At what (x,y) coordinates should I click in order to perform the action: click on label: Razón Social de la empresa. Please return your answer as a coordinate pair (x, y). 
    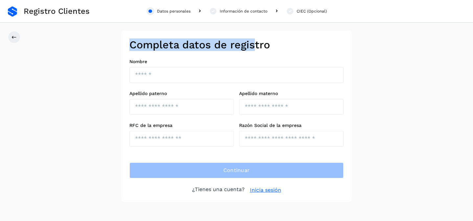
    Looking at the image, I should click on (292, 125).